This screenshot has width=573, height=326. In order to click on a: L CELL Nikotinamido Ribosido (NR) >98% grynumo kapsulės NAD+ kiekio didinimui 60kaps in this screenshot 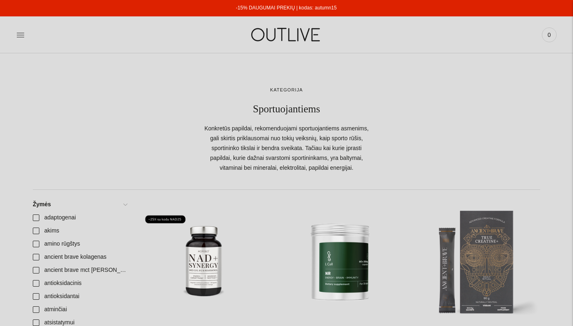, I will do `click(340, 262)`.